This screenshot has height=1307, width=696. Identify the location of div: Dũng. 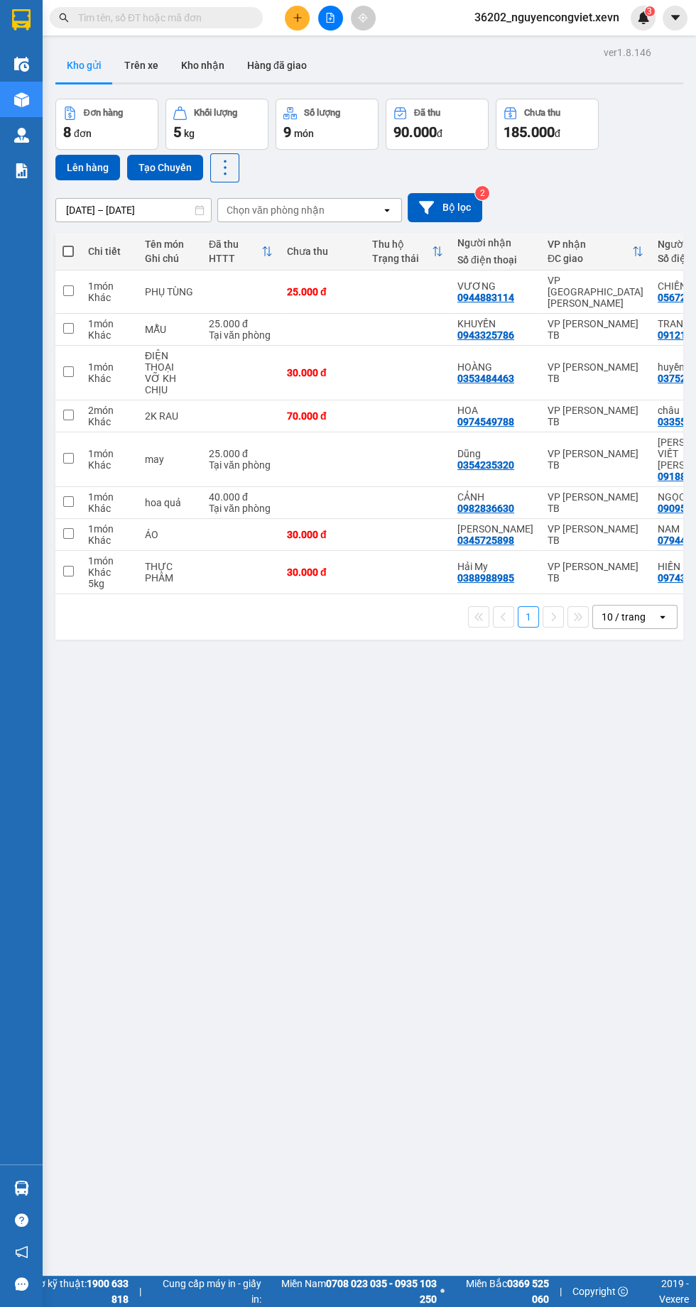
(495, 454).